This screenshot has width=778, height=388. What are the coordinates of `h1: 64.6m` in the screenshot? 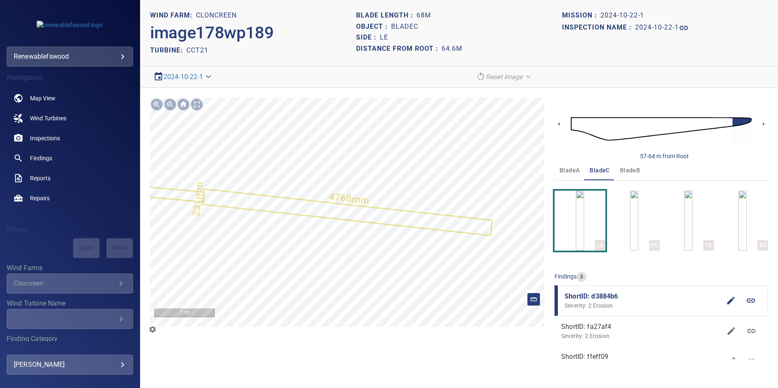 It's located at (452, 49).